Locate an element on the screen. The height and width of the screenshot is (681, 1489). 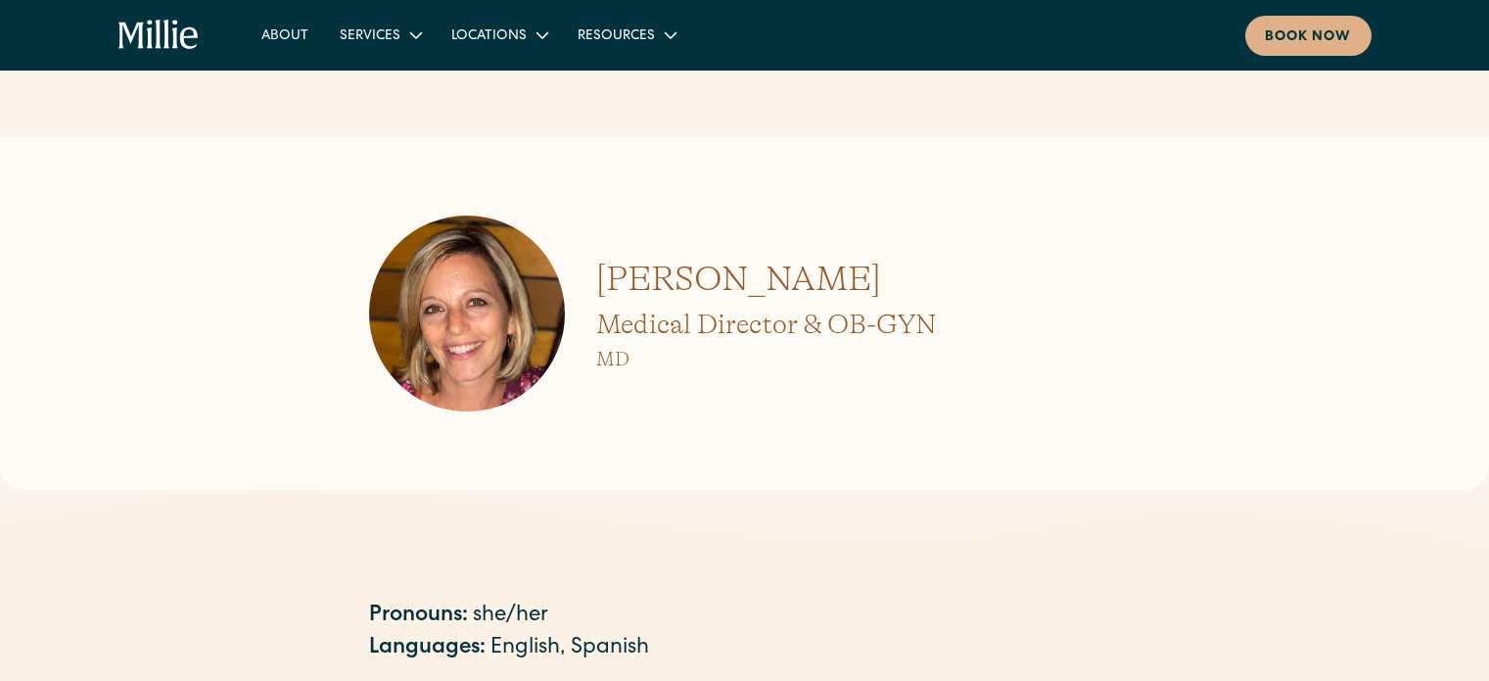
a: Book now is located at coordinates (1308, 35).